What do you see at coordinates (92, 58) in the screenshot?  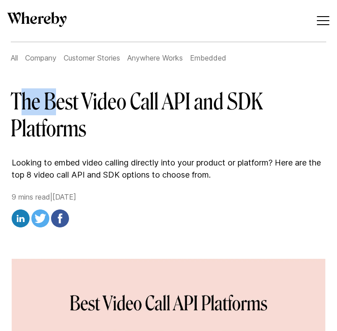 I see `a: Customer Stories` at bounding box center [92, 58].